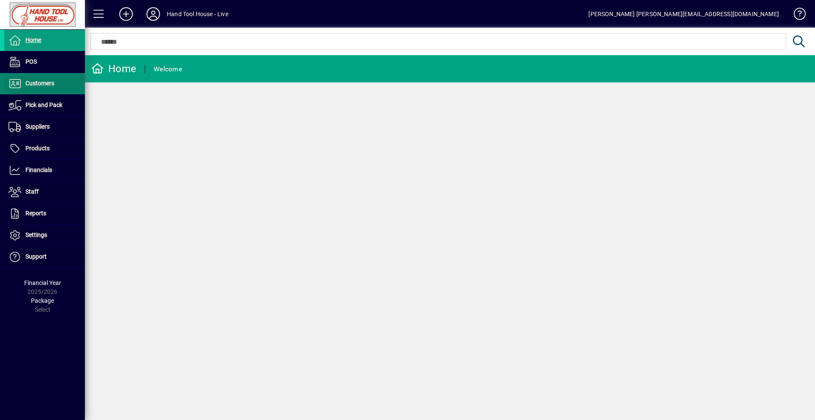  I want to click on span: Financial Year, so click(42, 283).